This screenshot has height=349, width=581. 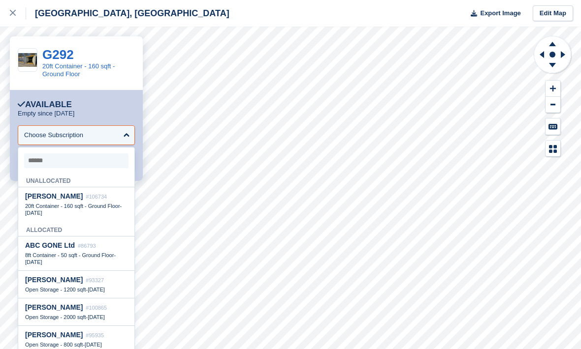 What do you see at coordinates (58, 55) in the screenshot?
I see `a: G292` at bounding box center [58, 55].